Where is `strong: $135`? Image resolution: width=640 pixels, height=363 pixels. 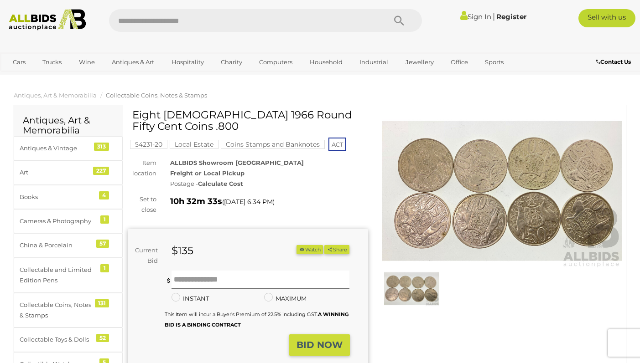
strong: $135 is located at coordinates (182, 251).